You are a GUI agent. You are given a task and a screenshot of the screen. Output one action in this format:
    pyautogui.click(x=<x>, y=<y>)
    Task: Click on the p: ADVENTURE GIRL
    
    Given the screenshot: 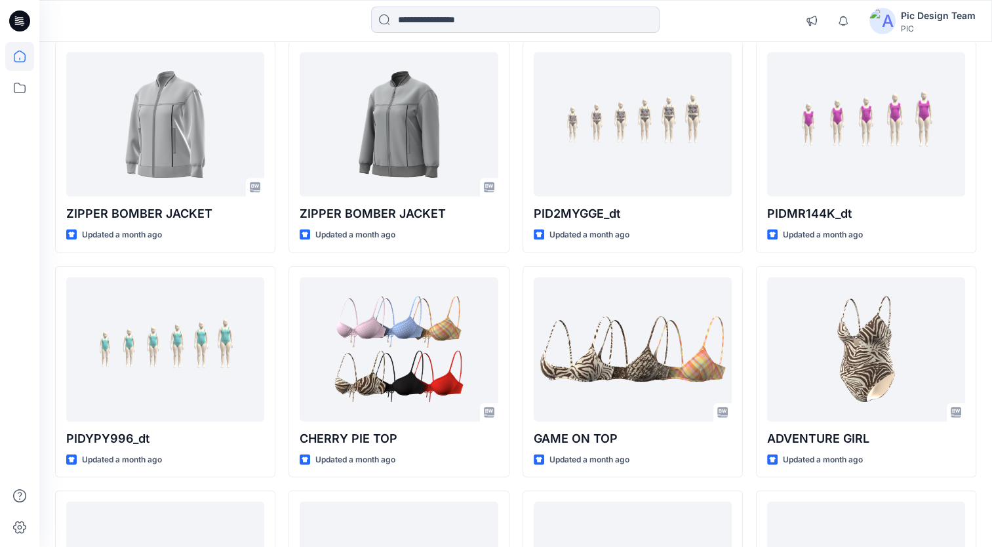 What is the action you would take?
    pyautogui.click(x=866, y=439)
    